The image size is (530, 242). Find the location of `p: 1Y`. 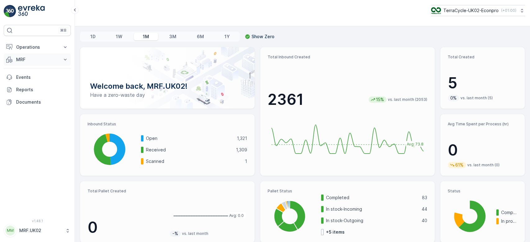

p: 1Y is located at coordinates (226, 37).